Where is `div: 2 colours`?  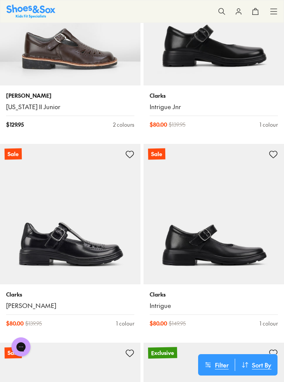 div: 2 colours is located at coordinates (124, 124).